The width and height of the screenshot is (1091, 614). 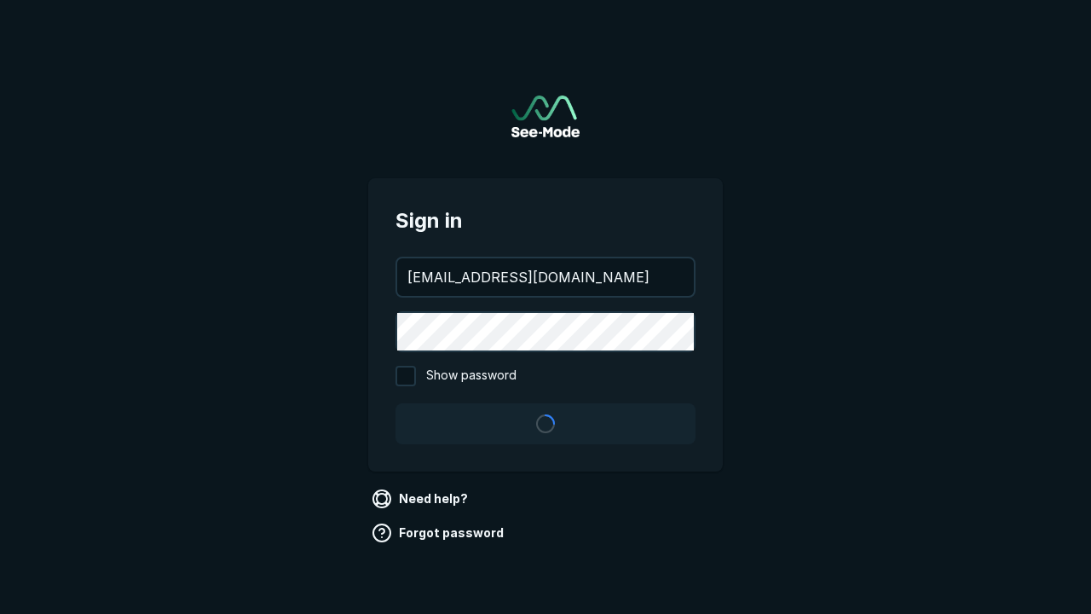 What do you see at coordinates (439, 533) in the screenshot?
I see `a: Forgot password` at bounding box center [439, 533].